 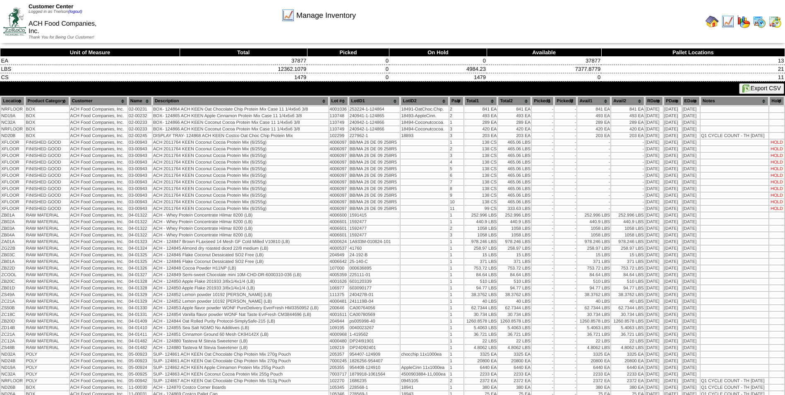 What do you see at coordinates (744, 22) in the screenshot?
I see `img: graph.gif` at bounding box center [744, 22].